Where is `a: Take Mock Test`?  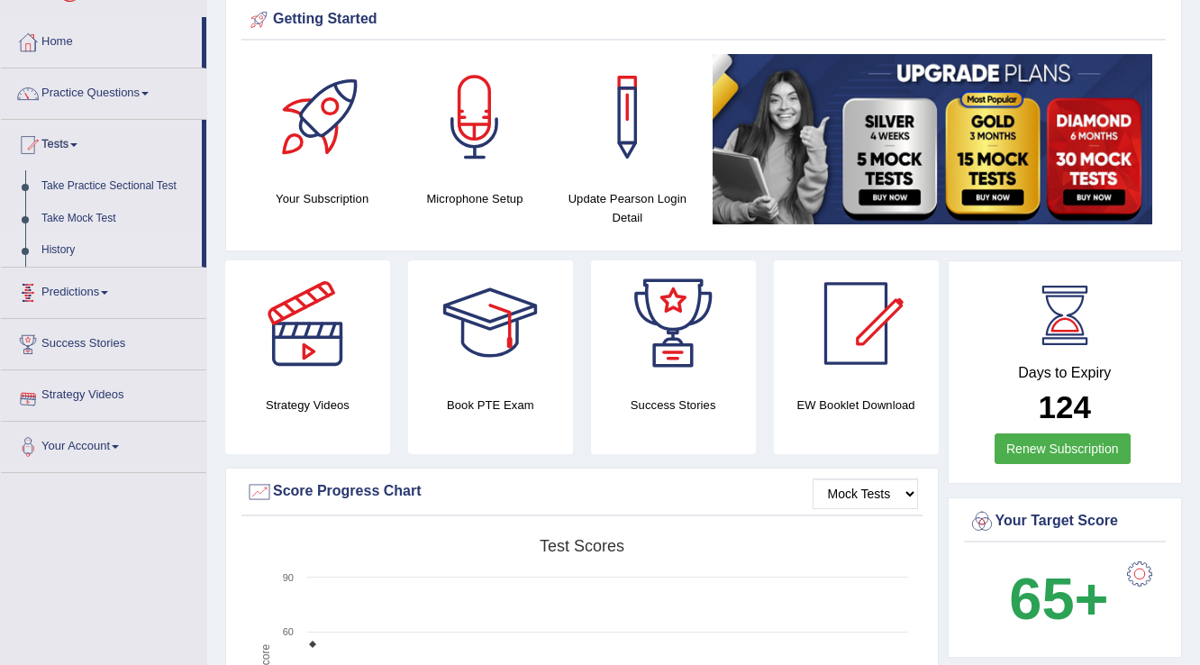
a: Take Mock Test is located at coordinates (117, 219).